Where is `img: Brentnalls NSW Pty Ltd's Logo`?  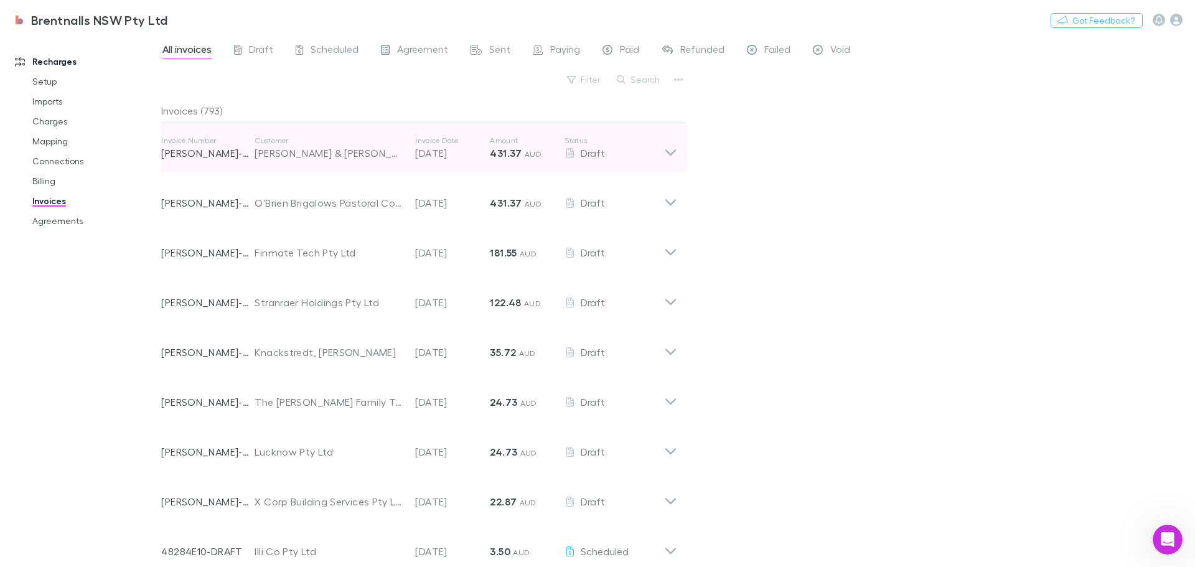 img: Brentnalls NSW Pty Ltd's Logo is located at coordinates (19, 20).